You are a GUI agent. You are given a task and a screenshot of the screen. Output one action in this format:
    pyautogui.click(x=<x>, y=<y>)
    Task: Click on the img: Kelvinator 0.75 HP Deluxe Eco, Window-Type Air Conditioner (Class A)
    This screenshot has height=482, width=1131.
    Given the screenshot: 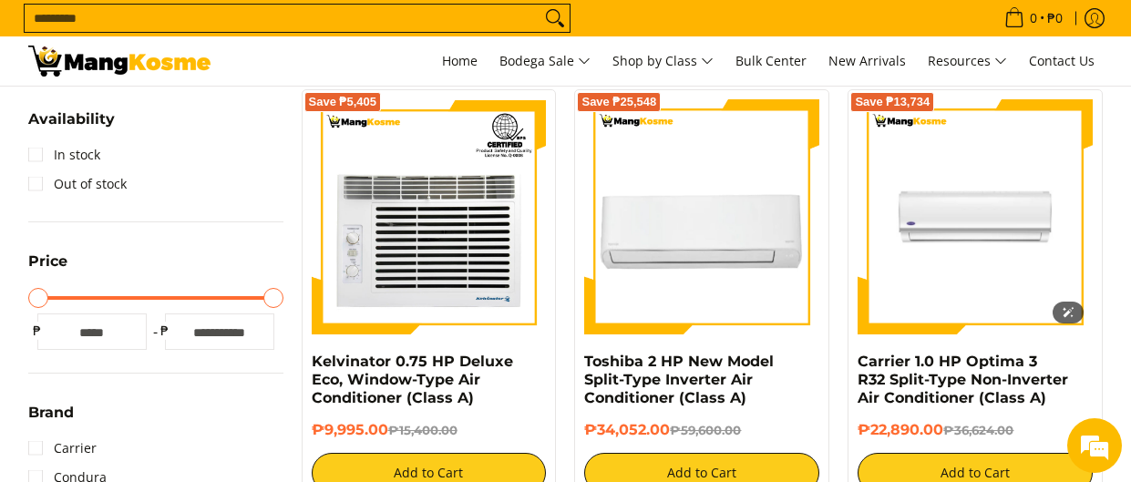 What is the action you would take?
    pyautogui.click(x=429, y=217)
    